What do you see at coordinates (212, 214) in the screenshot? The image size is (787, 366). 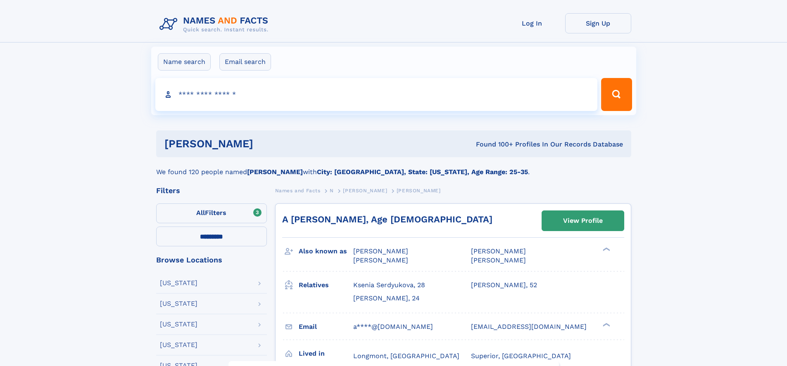 I see `label: Filters` at bounding box center [212, 214].